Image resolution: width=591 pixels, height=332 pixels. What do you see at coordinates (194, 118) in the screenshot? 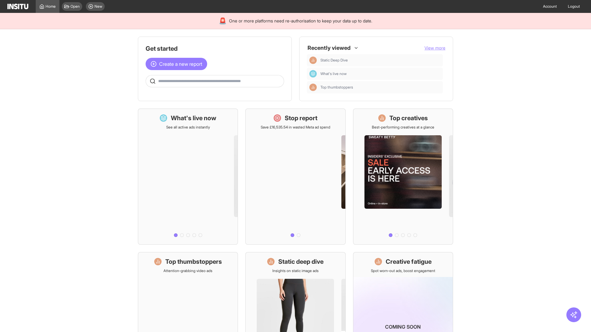
I see `h1: What's live now` at bounding box center [194, 118].